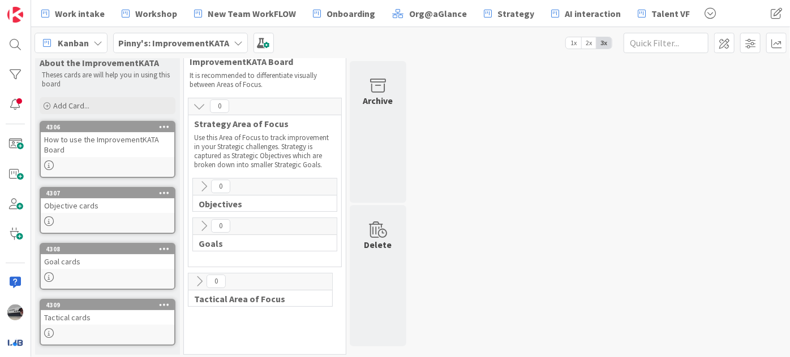 This screenshot has height=357, width=790. What do you see at coordinates (260, 62) in the screenshot?
I see `span: ImprovementKATA Board` at bounding box center [260, 62].